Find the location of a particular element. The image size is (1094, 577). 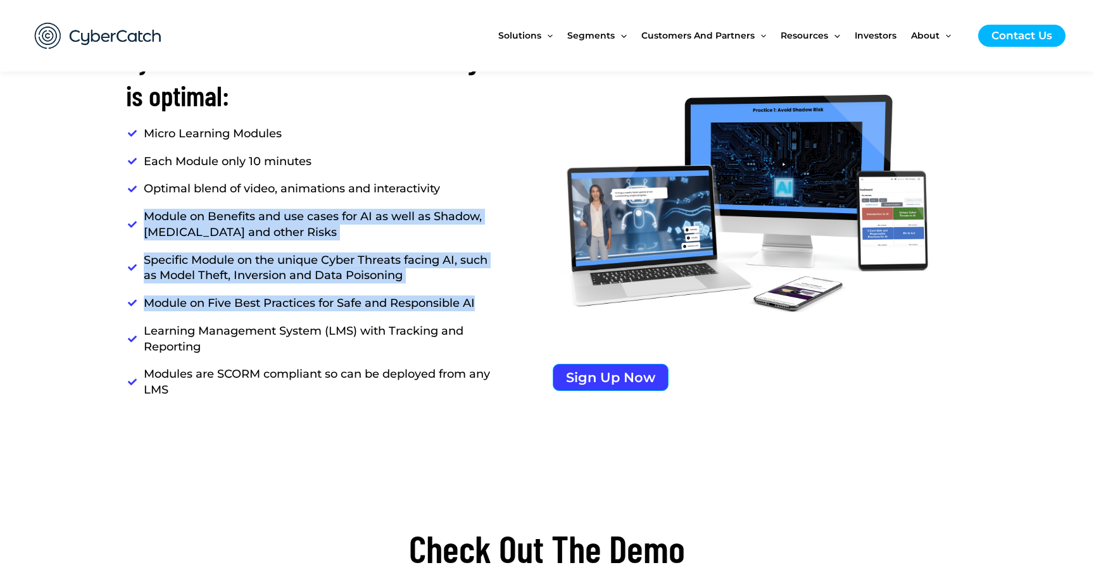

div: Contact Us is located at coordinates (1022, 35).